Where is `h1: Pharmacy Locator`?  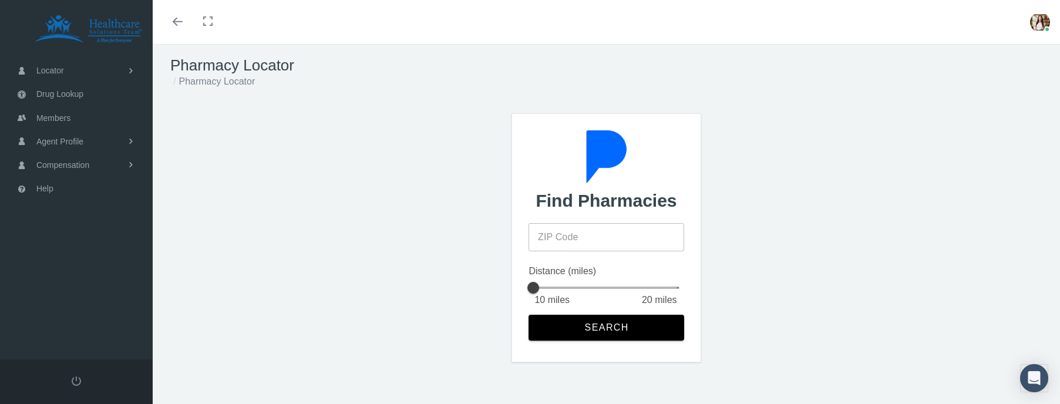 h1: Pharmacy Locator is located at coordinates (606, 65).